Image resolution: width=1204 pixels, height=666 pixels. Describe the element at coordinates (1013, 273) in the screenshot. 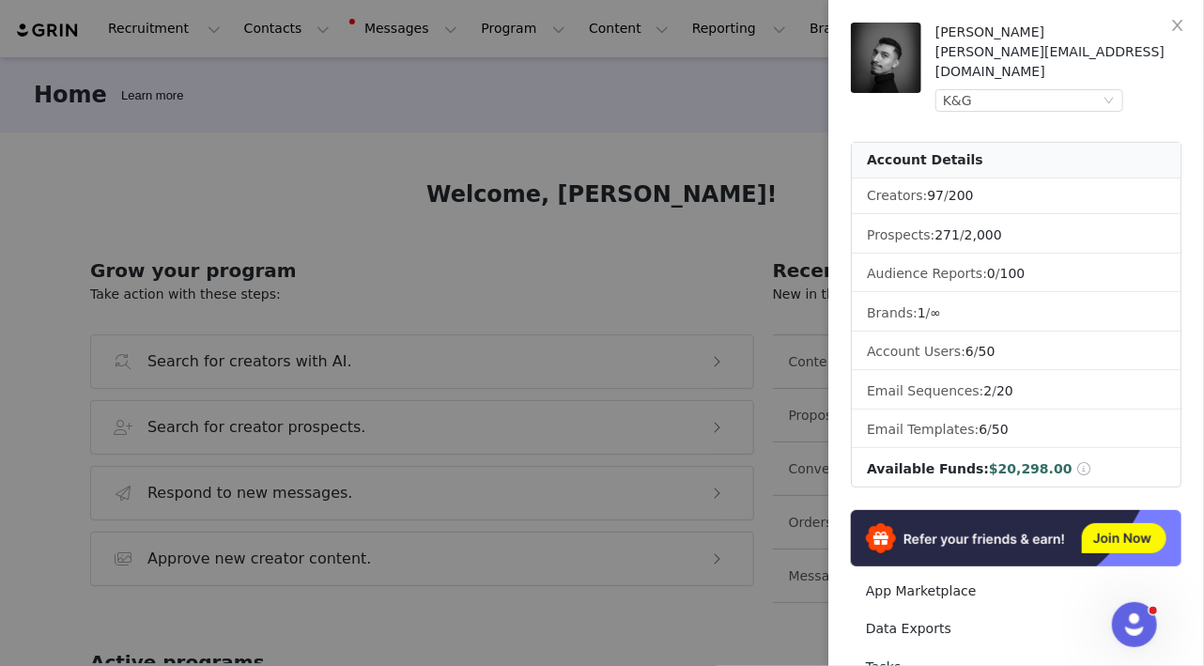

I see `span: 100` at that location.